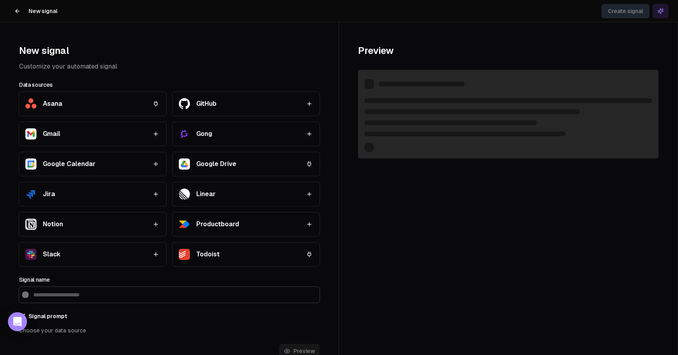  I want to click on button: TodoistTodoist, so click(246, 255).